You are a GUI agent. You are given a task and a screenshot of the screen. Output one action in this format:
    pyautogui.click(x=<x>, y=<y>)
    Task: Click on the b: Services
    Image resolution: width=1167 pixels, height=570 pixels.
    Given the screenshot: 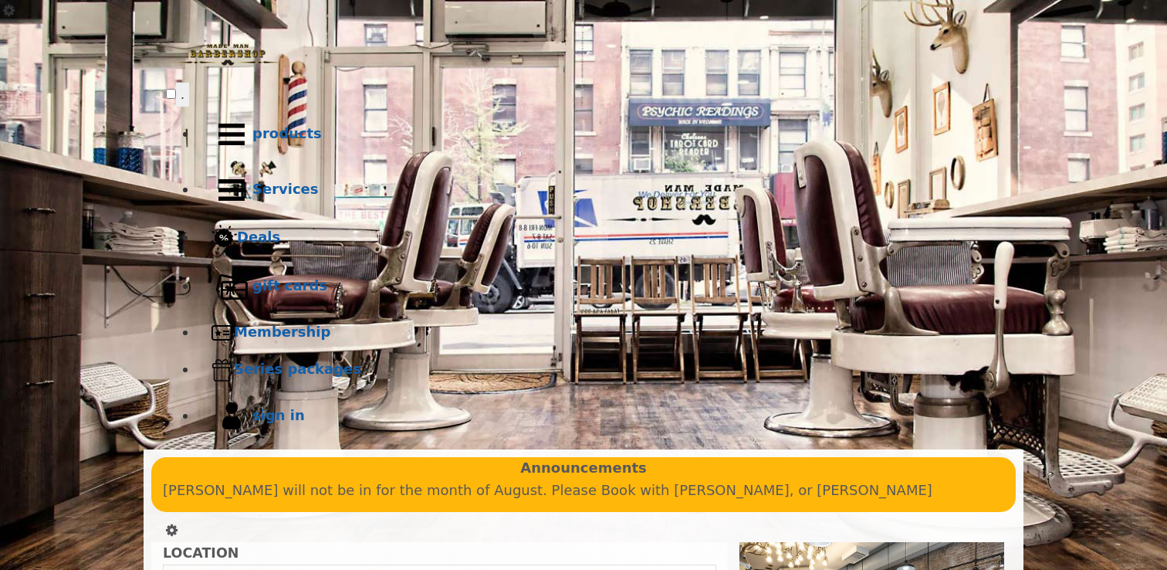 What is the action you would take?
    pyautogui.click(x=286, y=188)
    